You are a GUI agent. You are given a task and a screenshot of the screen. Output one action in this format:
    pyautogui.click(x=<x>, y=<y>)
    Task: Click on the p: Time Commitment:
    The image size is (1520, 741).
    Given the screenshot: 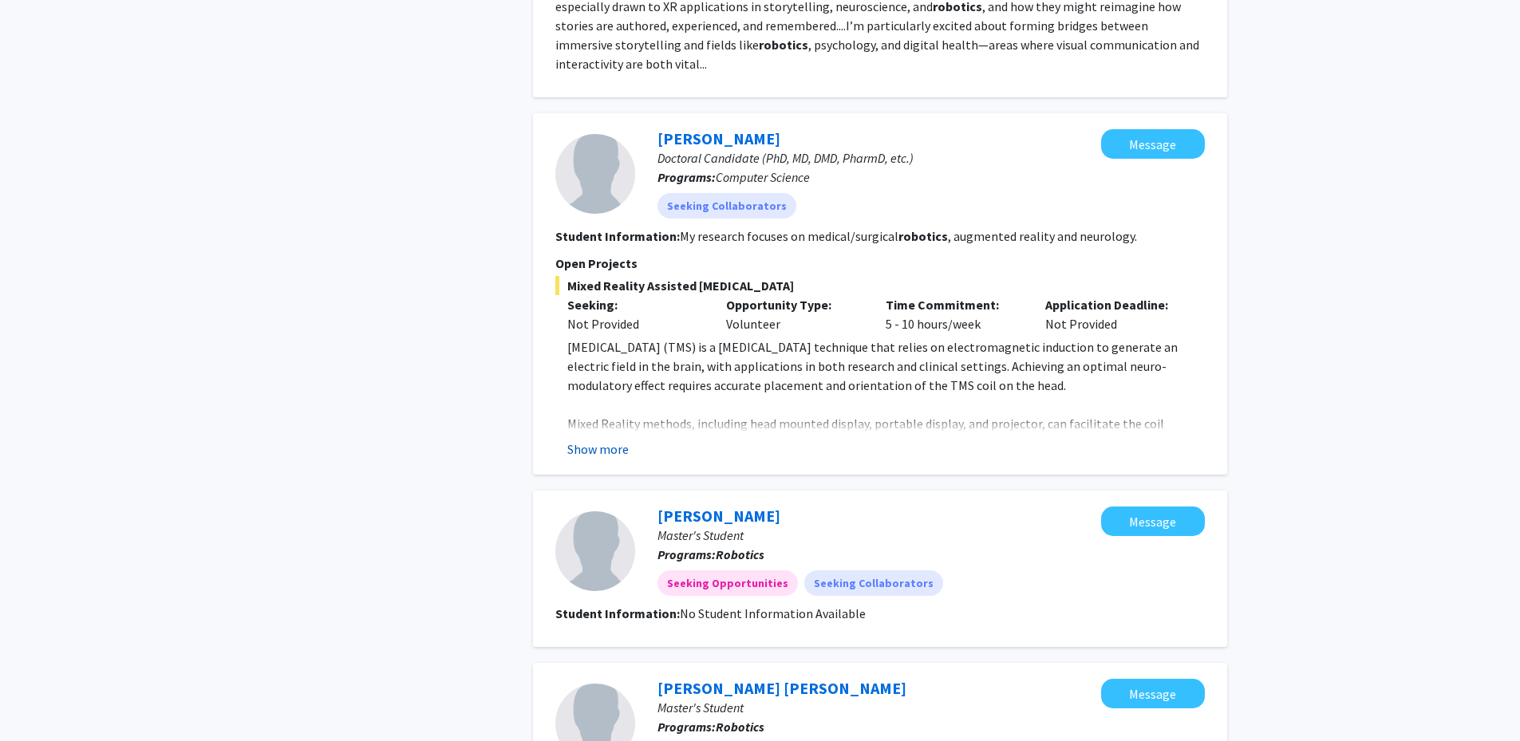 What is the action you would take?
    pyautogui.click(x=953, y=305)
    